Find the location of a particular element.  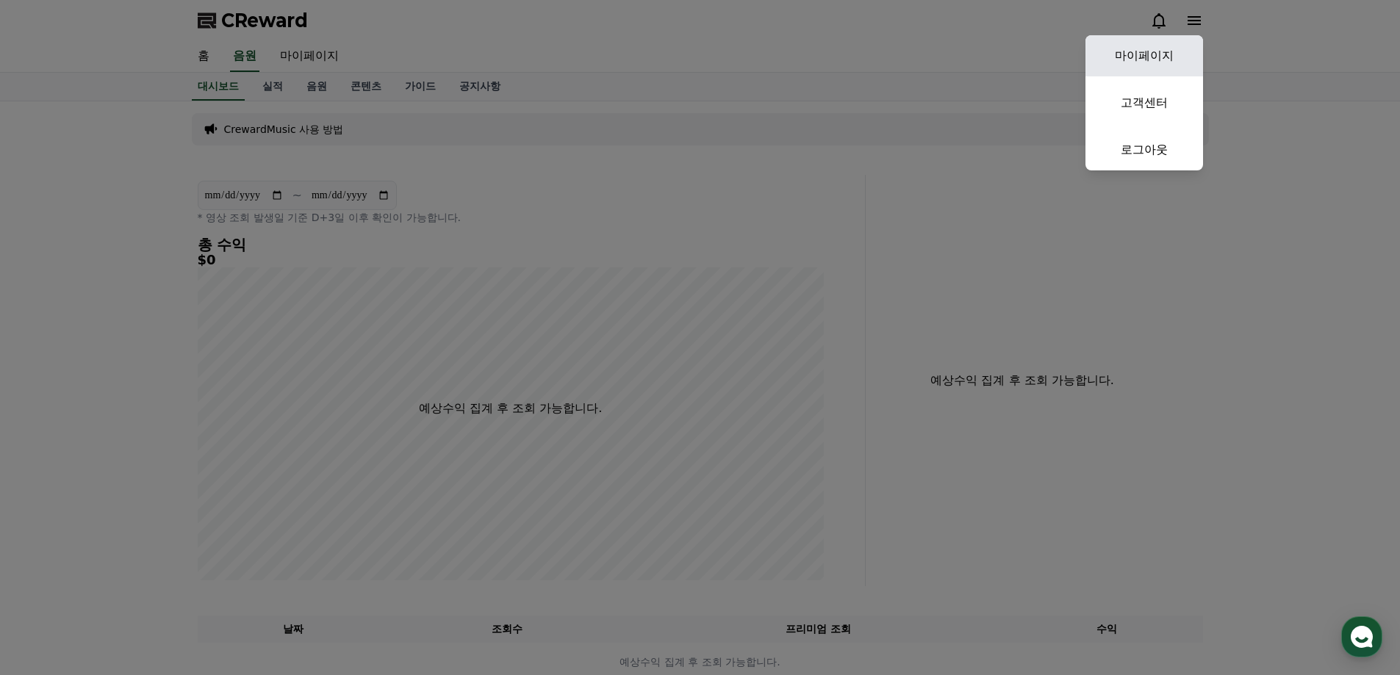

span: 설정 is located at coordinates (236, 494).